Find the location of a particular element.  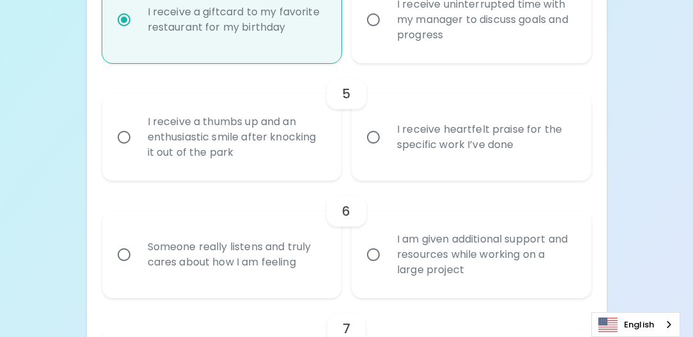

div: I receive a thumbs up and an enthusiastic smile after knocking it out of the park is located at coordinates (236, 137).